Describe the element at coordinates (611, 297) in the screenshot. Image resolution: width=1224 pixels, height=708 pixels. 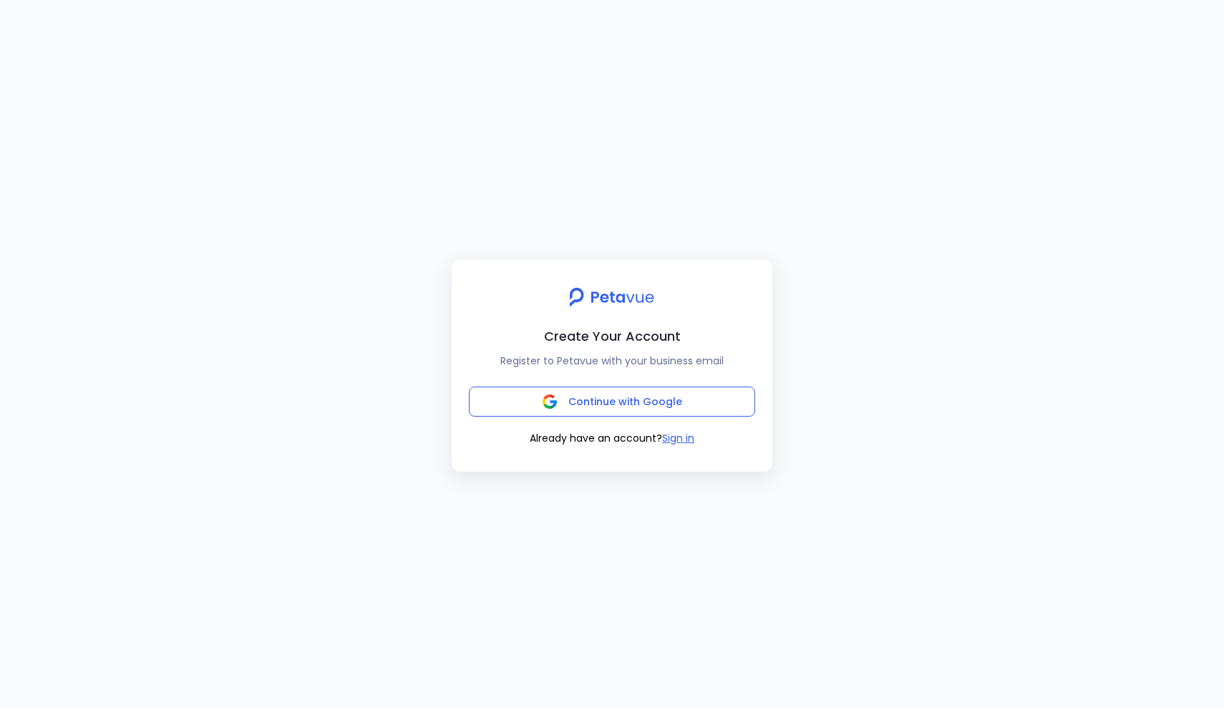
I see `img: petavue logo` at that location.